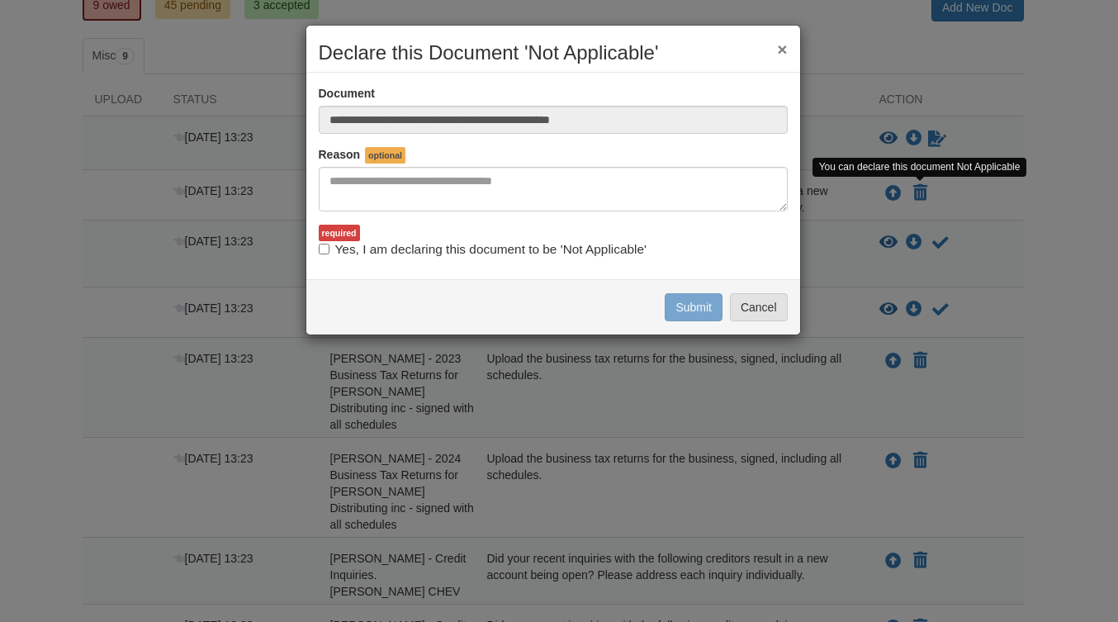 The height and width of the screenshot is (622, 1118). I want to click on label: Document, so click(347, 93).